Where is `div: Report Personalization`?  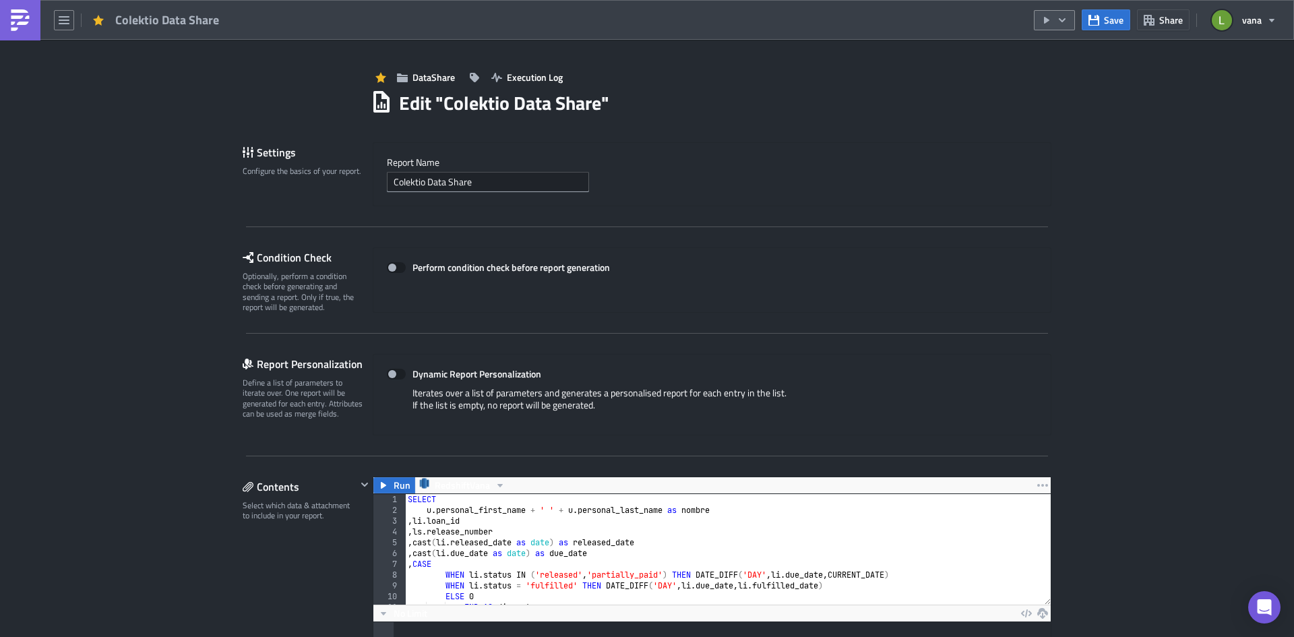
div: Report Personalization is located at coordinates (307, 364).